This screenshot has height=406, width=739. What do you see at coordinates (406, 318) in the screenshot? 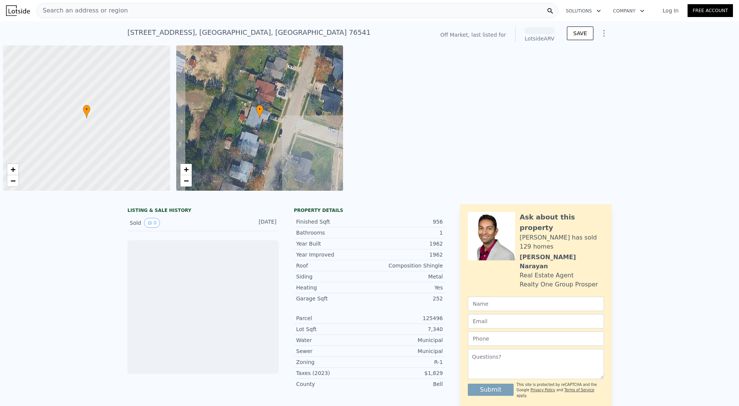
I see `div: 125496` at bounding box center [406, 318].